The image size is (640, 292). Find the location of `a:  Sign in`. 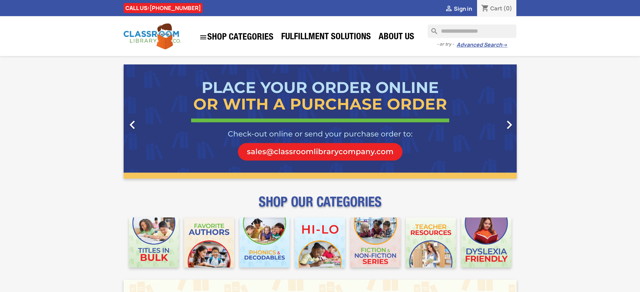

a:  Sign in is located at coordinates (458, 9).